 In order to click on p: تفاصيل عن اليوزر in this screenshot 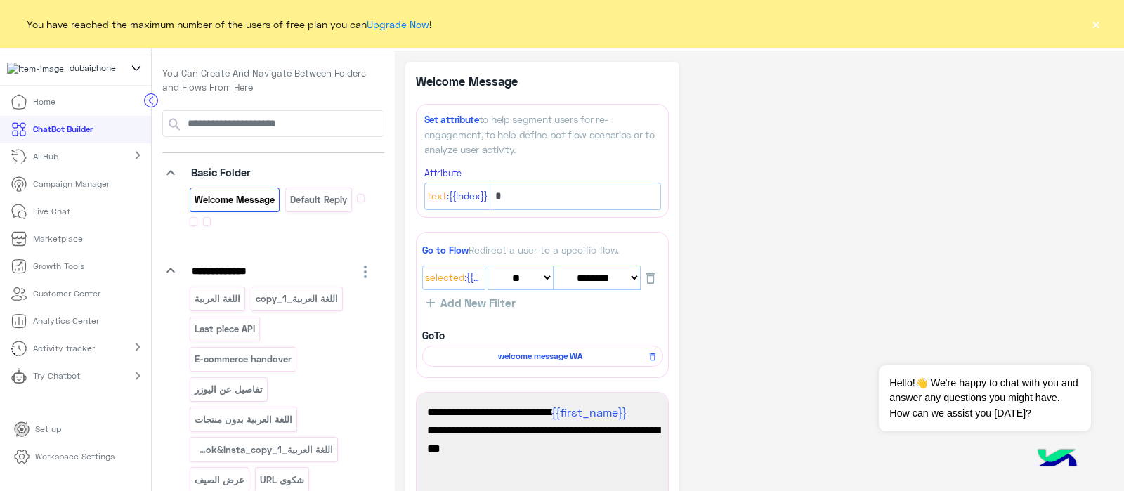, I will do `click(229, 389)`.